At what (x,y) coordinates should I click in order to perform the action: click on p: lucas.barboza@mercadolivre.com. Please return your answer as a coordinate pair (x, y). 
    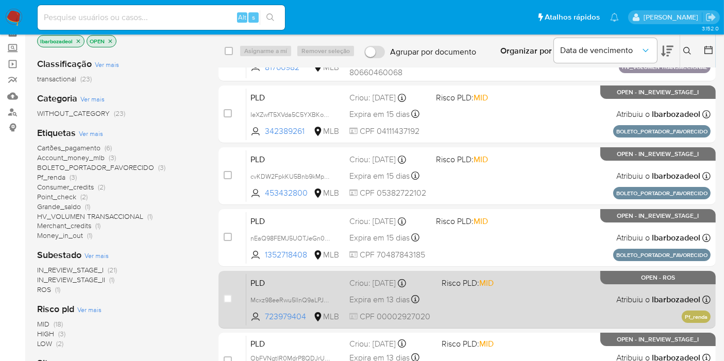
    Looking at the image, I should click on (672, 17).